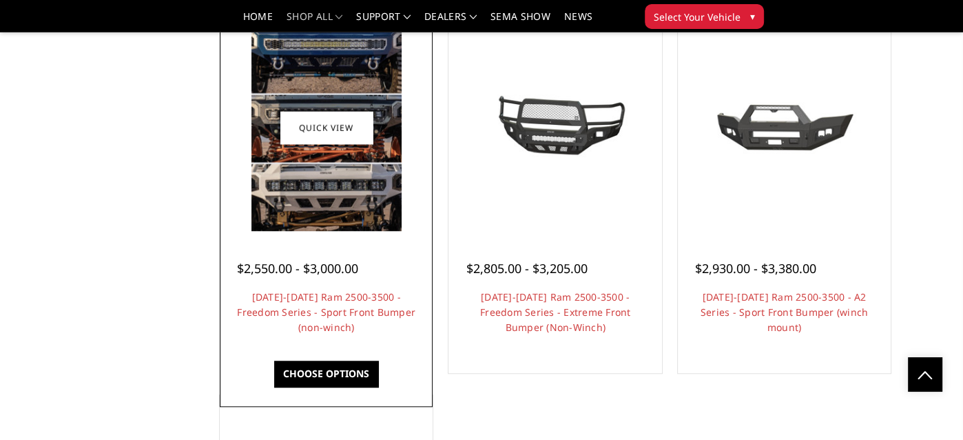 Image resolution: width=963 pixels, height=440 pixels. What do you see at coordinates (520, 21) in the screenshot?
I see `a: SEMA Show` at bounding box center [520, 21].